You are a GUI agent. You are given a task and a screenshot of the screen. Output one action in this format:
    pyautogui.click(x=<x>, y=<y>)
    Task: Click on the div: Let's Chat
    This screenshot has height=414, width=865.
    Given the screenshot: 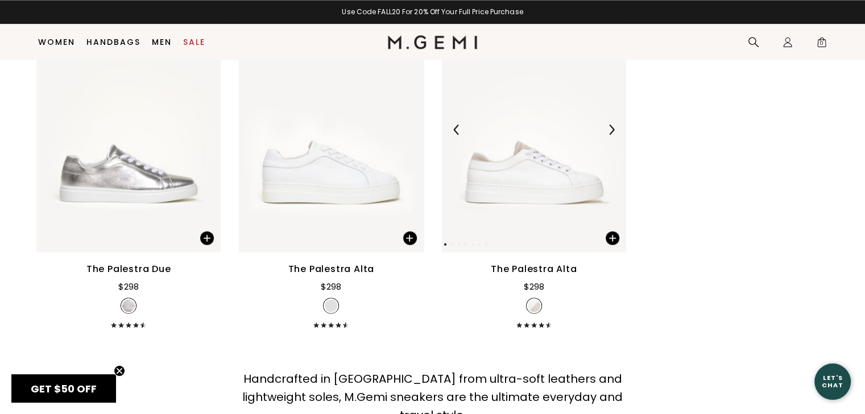 What is the action you would take?
    pyautogui.click(x=832, y=381)
    